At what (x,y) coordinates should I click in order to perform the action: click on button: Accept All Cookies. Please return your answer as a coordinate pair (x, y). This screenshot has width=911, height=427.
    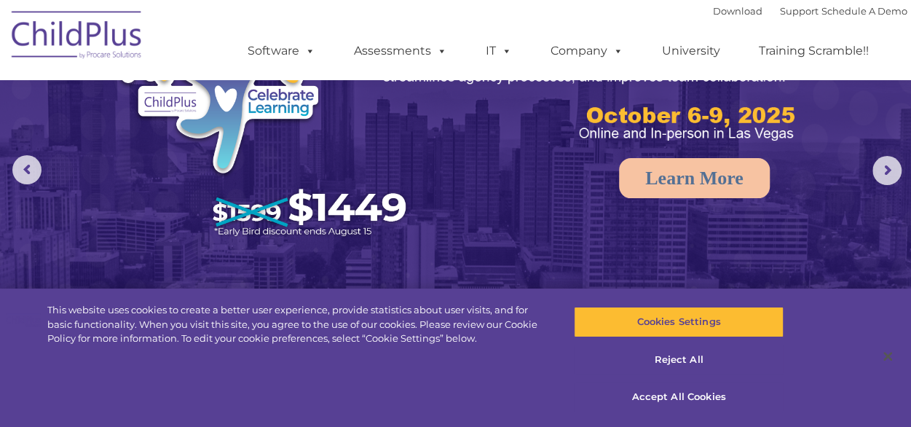
    Looking at the image, I should click on (679, 397).